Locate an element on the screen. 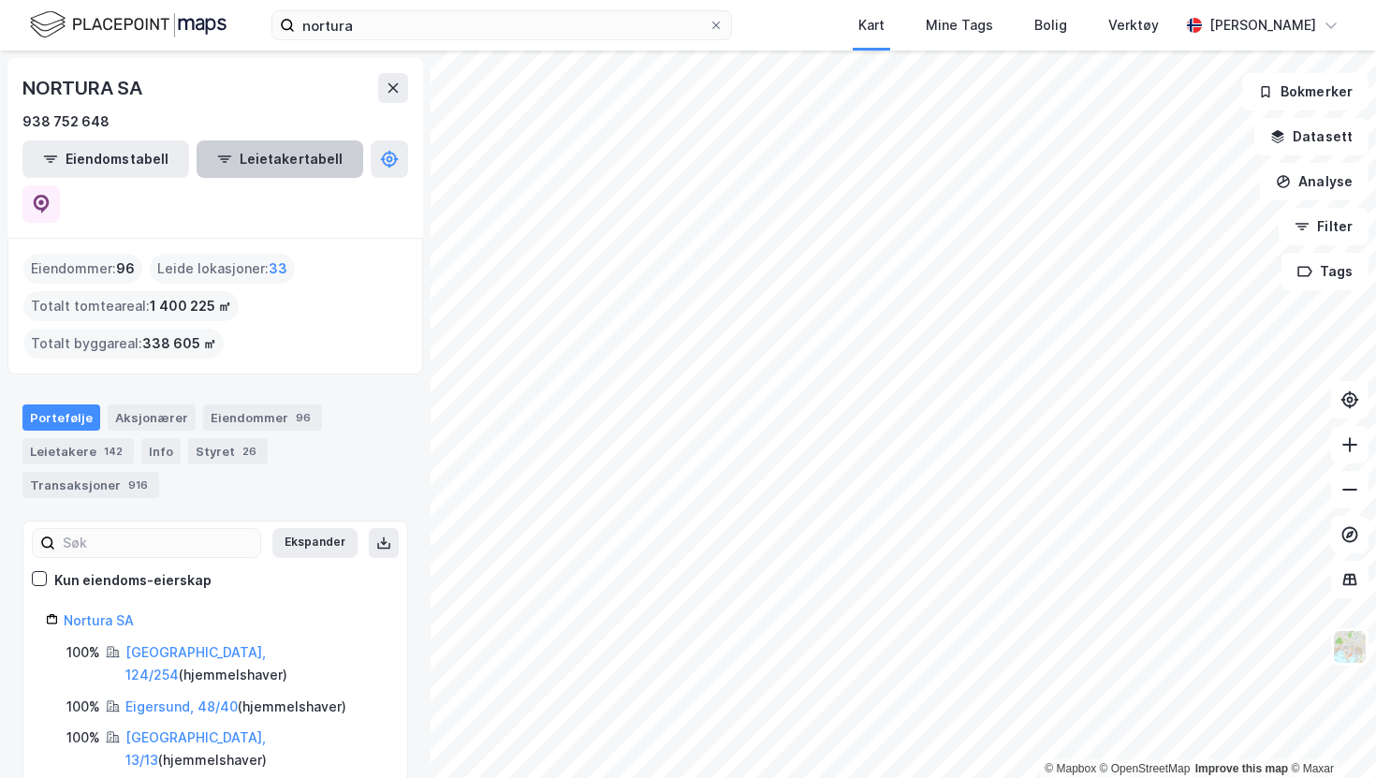  a: Improve this map is located at coordinates (1241, 768).